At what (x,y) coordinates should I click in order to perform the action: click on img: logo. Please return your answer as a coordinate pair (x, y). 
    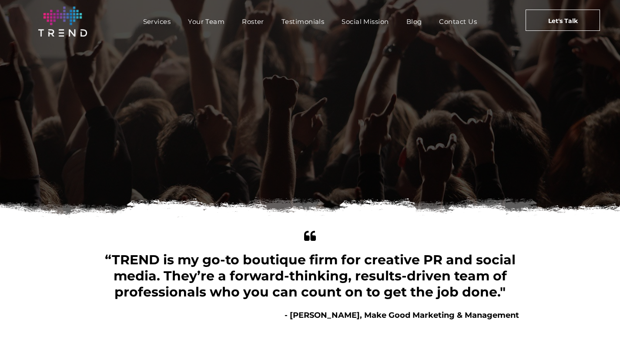
    Looking at the image, I should click on (63, 21).